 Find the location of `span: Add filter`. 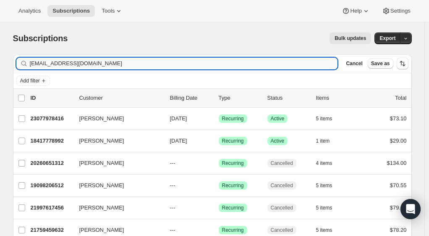

span: Add filter is located at coordinates (30, 81).